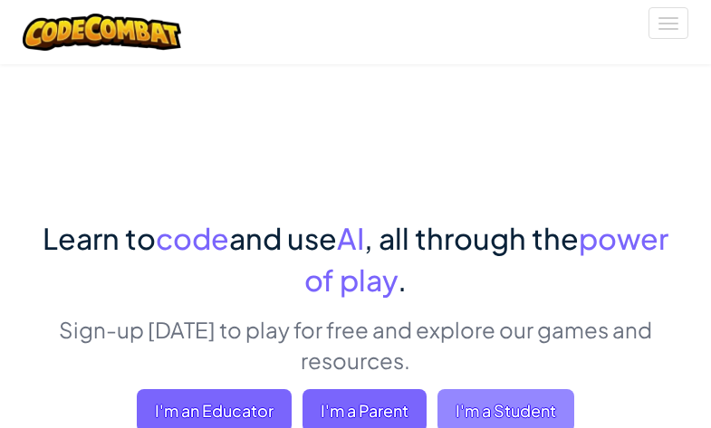  What do you see at coordinates (101, 32) in the screenshot?
I see `img: CodeCombat logo` at bounding box center [101, 32].